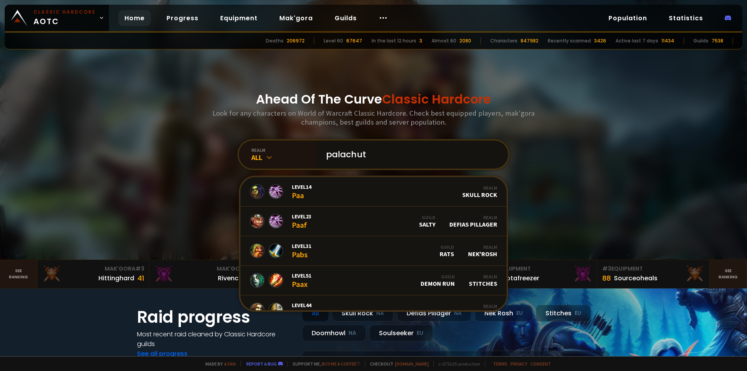 The width and height of the screenshot is (747, 371). I want to click on div: 11434, so click(668, 41).